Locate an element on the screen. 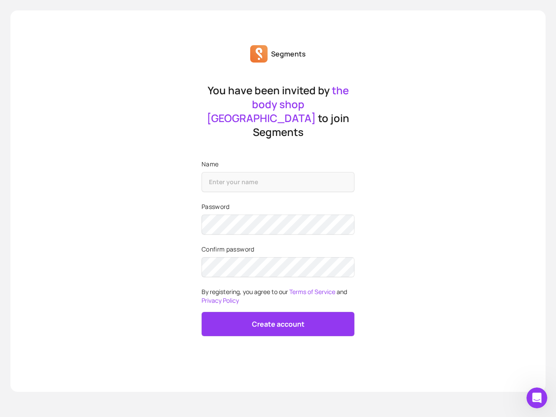 The width and height of the screenshot is (556, 417). label: Name is located at coordinates (278, 164).